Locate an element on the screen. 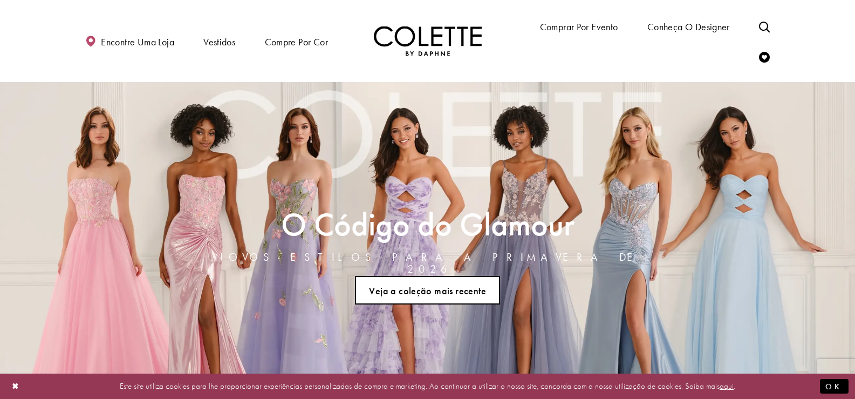 The height and width of the screenshot is (399, 855). font: Veja a coleção mais recente is located at coordinates (427, 290).